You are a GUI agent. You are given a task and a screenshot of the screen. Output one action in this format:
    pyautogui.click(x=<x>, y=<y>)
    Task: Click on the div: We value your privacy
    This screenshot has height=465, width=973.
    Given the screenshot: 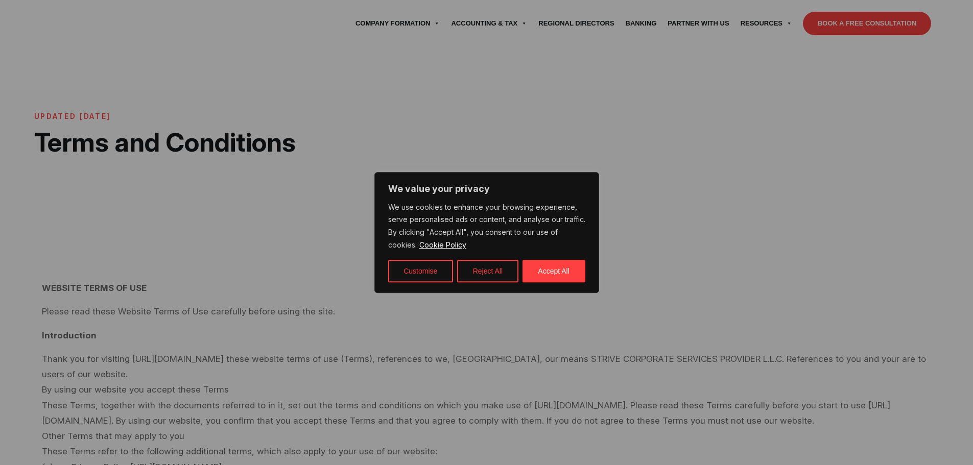 What is the action you would take?
    pyautogui.click(x=487, y=233)
    